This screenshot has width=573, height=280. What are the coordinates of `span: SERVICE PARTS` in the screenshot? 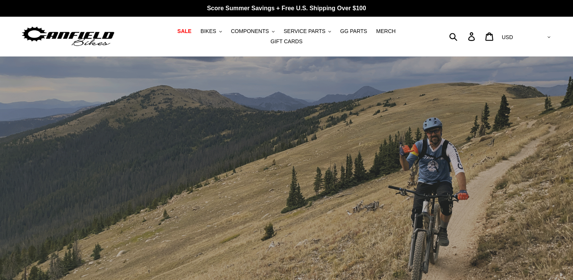 It's located at (305, 31).